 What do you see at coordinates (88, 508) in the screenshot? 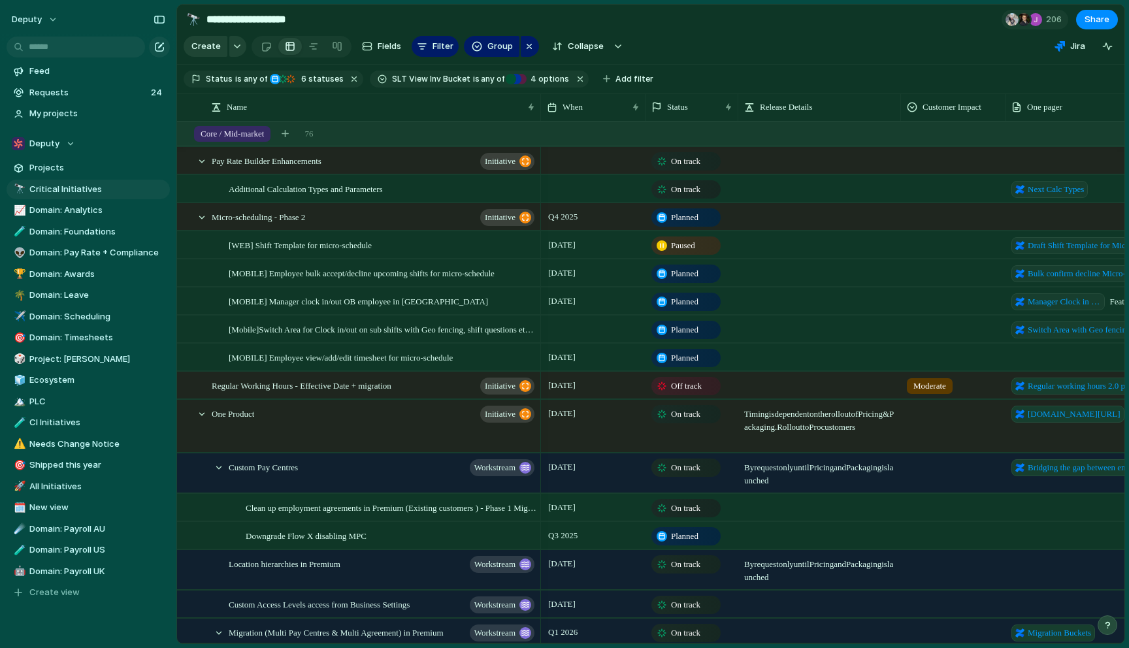
I see `a: 🗓️New view` at bounding box center [88, 508].